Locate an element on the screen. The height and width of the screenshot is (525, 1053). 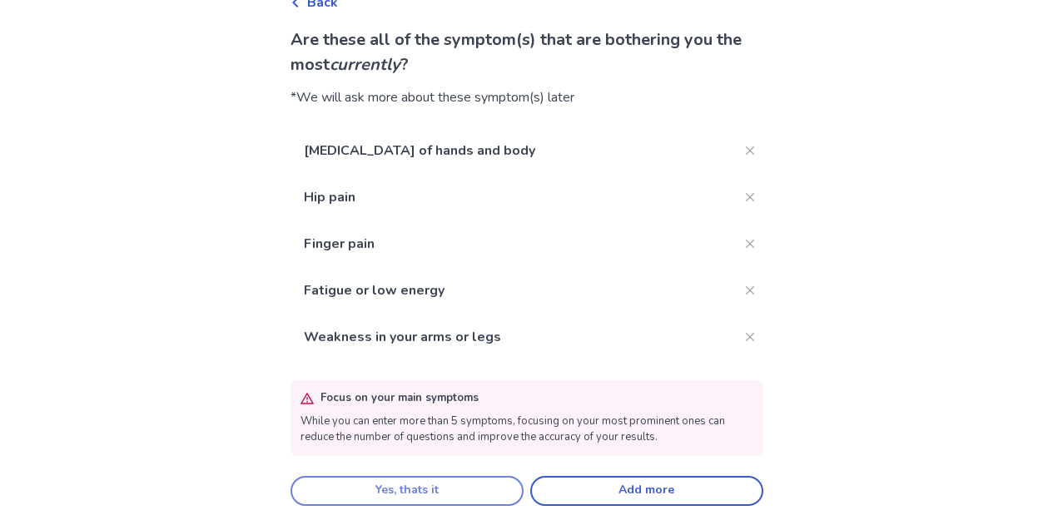
i: currently is located at coordinates (364, 64).